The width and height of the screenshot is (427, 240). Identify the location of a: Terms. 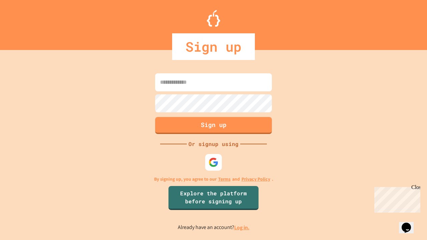
(224, 179).